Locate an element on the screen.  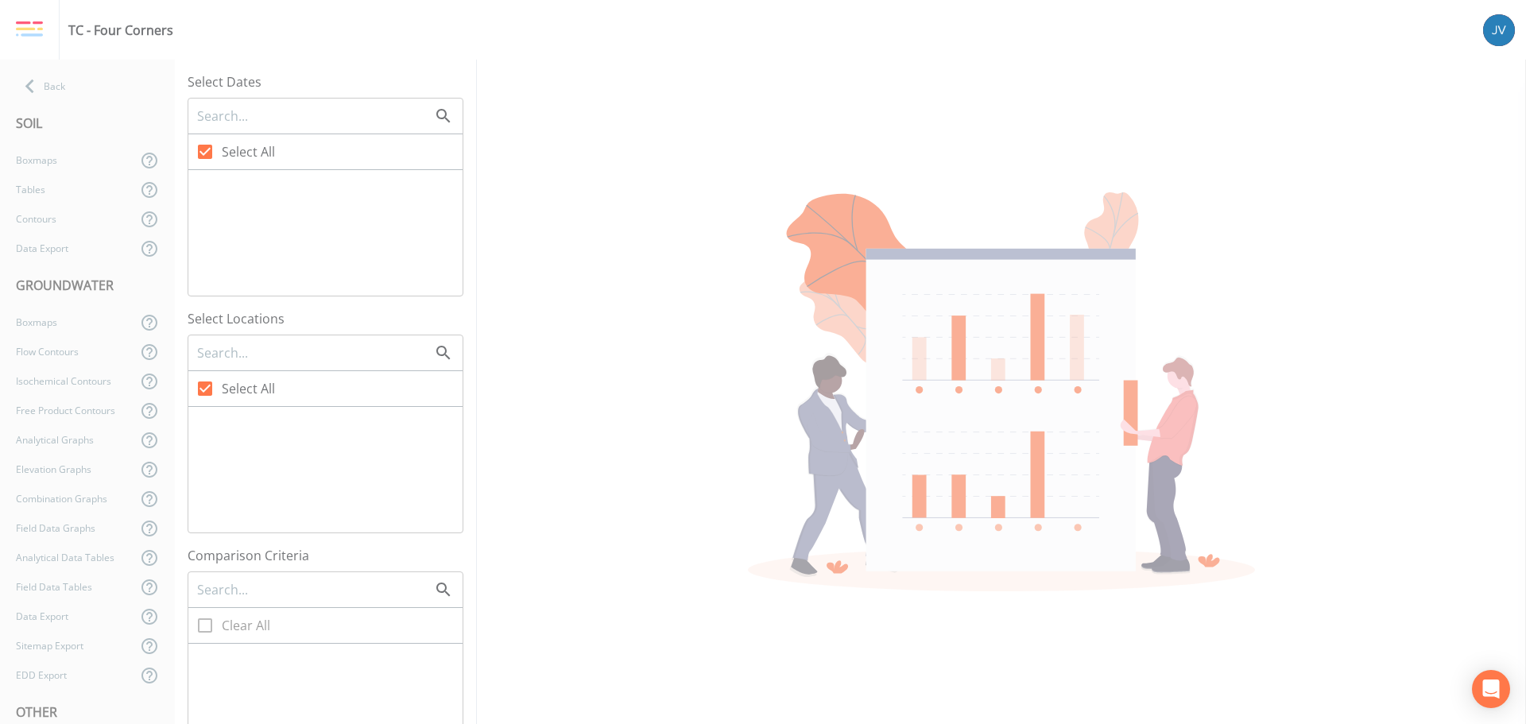
div: Open Intercom Messenger is located at coordinates (1491, 689).